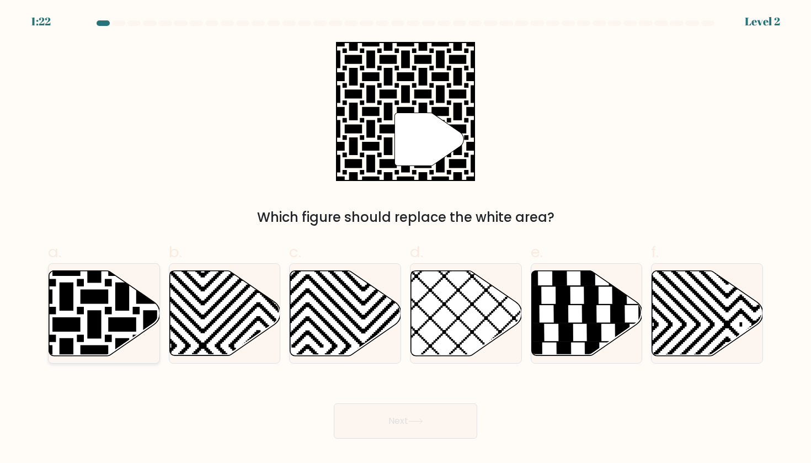  I want to click on span: d., so click(416, 252).